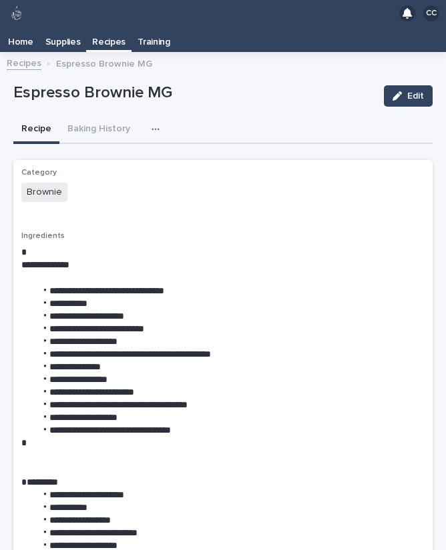  Describe the element at coordinates (44, 192) in the screenshot. I see `span: Brownie` at that location.